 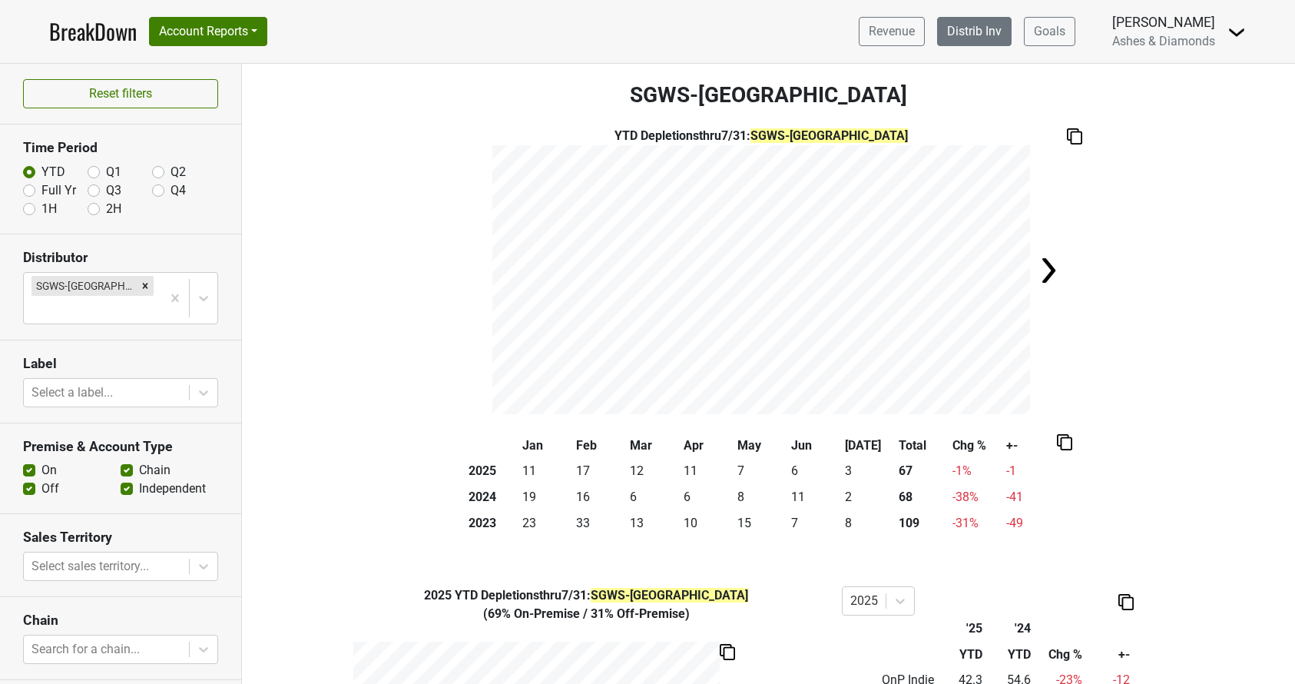 I want to click on th: '24, so click(x=1010, y=628).